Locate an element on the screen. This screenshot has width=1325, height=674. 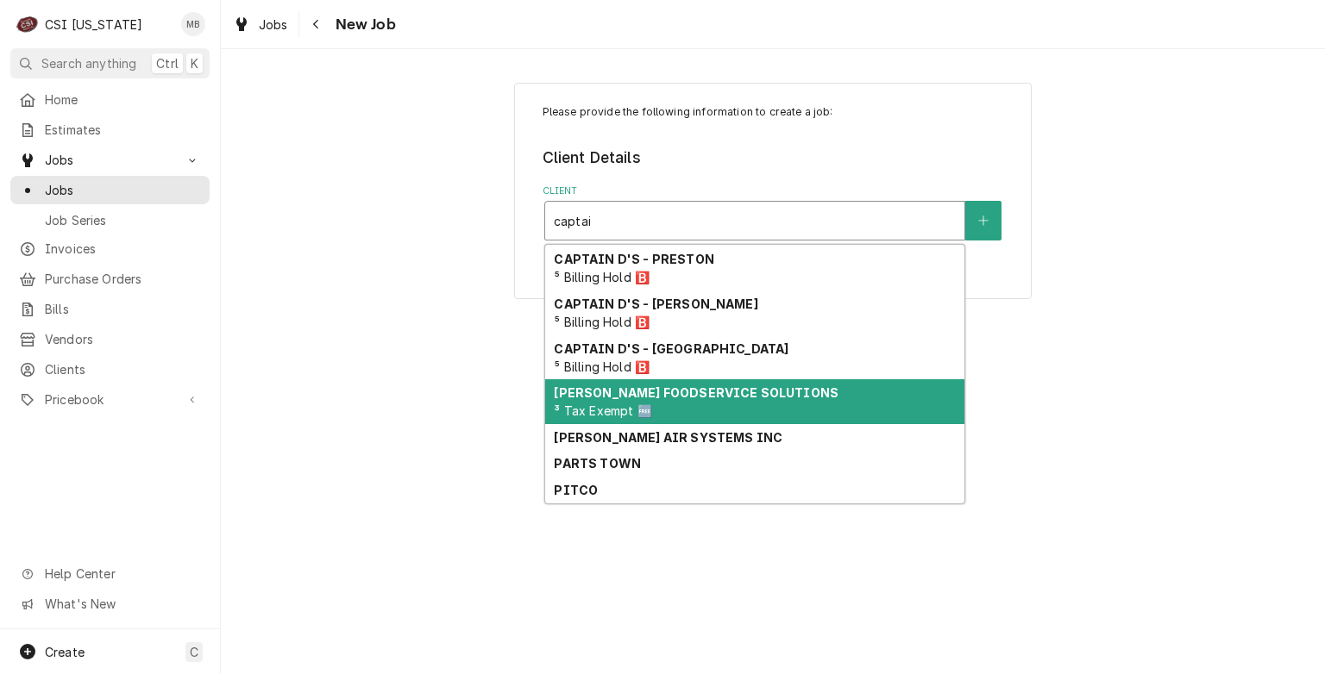
div: CSI Kentucky's Avatar is located at coordinates (28, 24).